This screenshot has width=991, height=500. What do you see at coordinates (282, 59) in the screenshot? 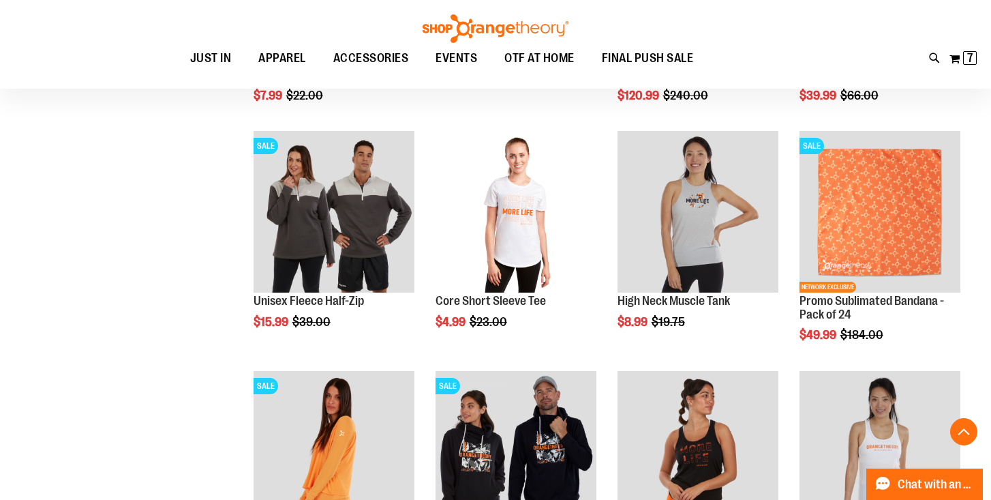
I see `a: APPAREL` at bounding box center [282, 59].